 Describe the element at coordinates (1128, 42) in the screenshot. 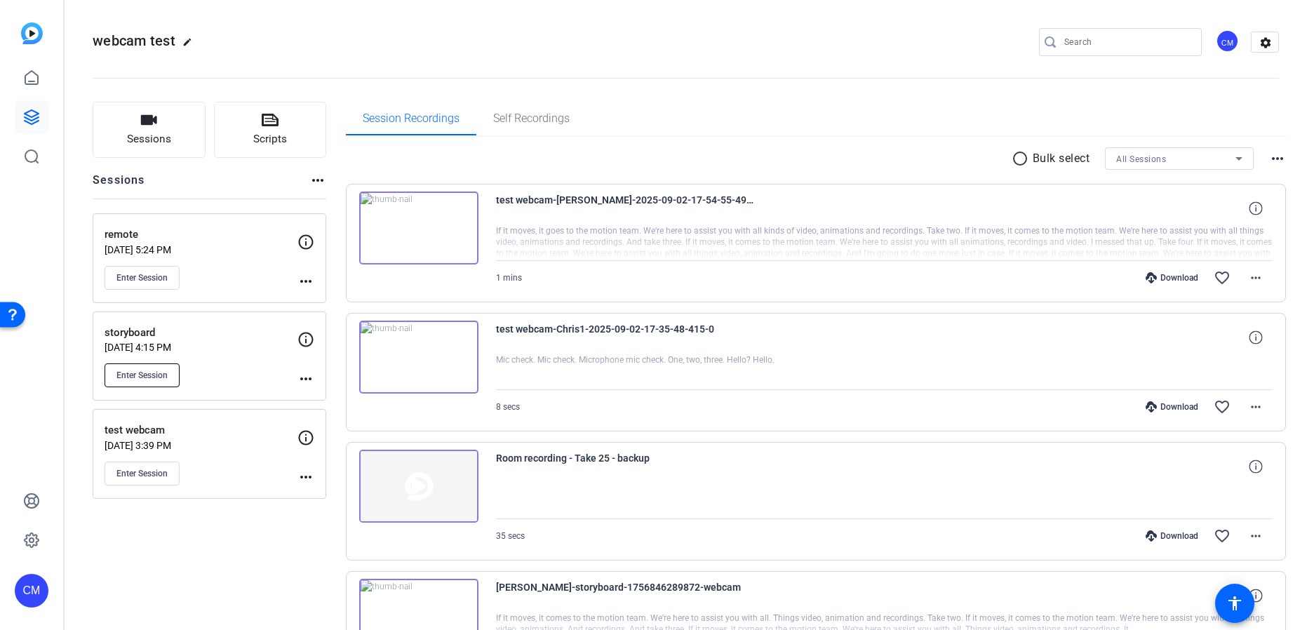

I see `input: Search` at that location.